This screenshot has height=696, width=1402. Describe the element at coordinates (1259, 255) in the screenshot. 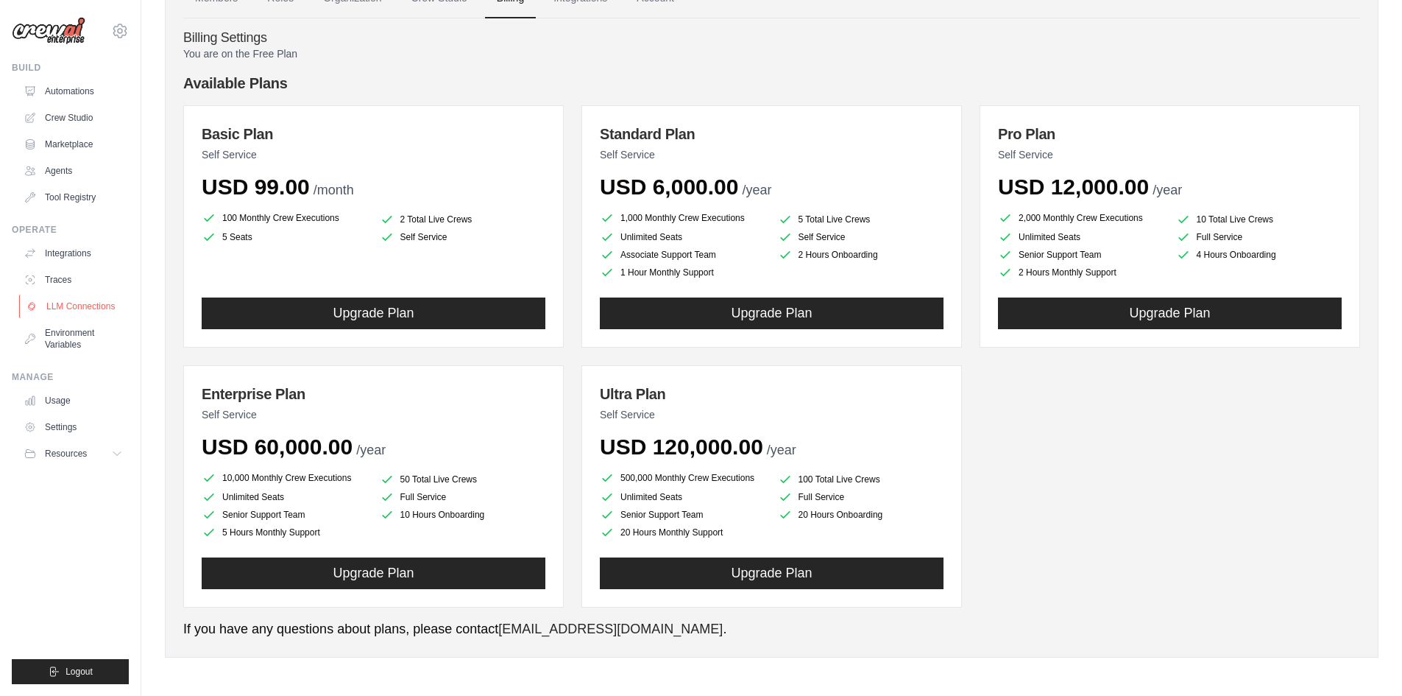

I see `li: 4 Hours Onboarding` at that location.